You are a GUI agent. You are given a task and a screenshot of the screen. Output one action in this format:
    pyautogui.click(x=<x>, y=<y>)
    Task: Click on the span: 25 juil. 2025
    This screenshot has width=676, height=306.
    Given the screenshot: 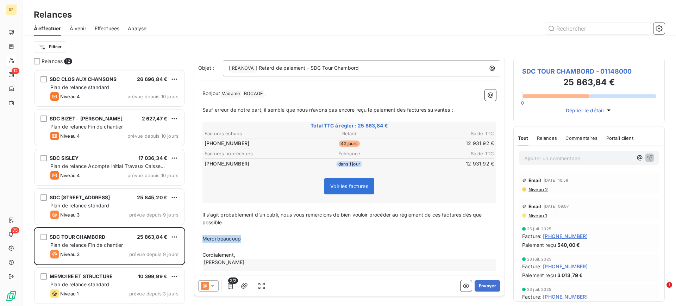 What is the action you would take?
    pyautogui.click(x=539, y=229)
    